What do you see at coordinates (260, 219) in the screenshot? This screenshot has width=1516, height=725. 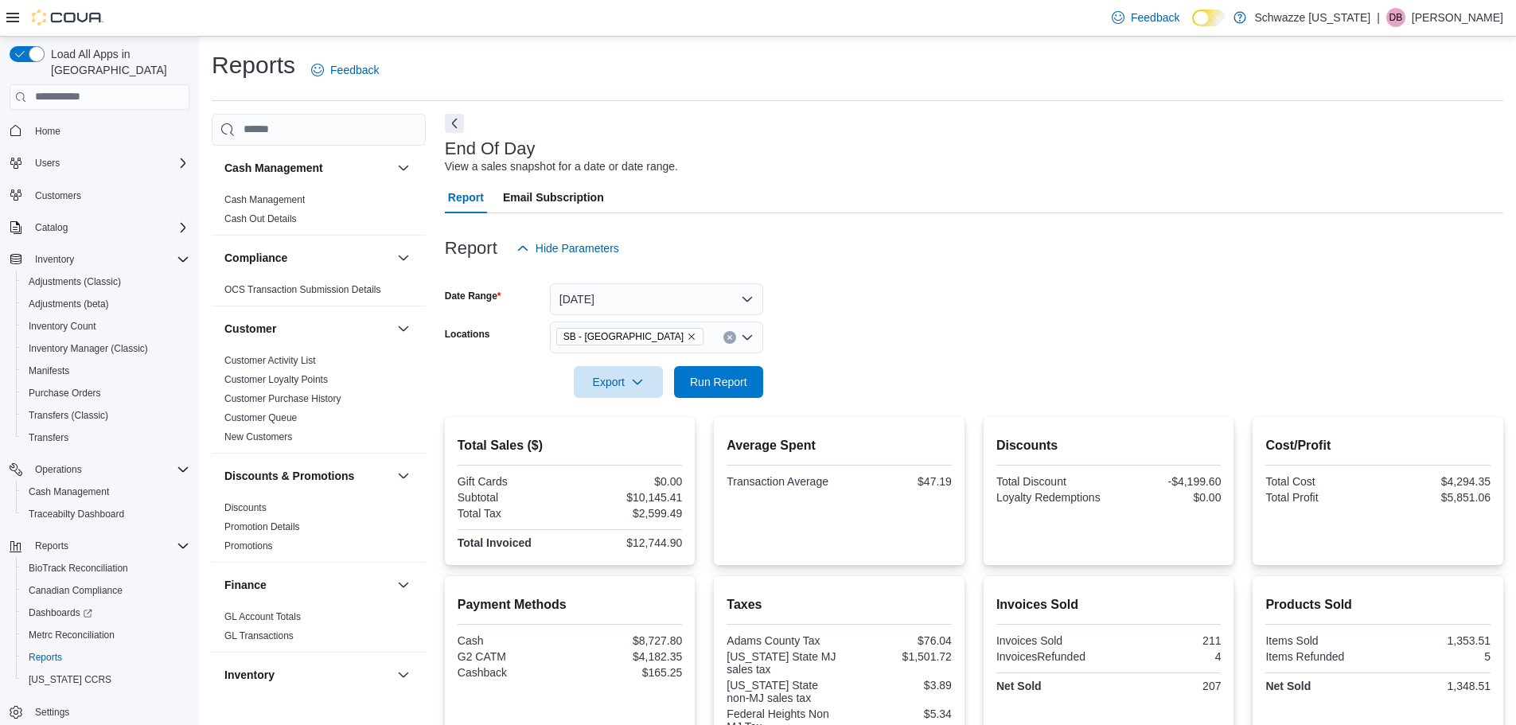 I see `span: Cash Out Details` at bounding box center [260, 219].